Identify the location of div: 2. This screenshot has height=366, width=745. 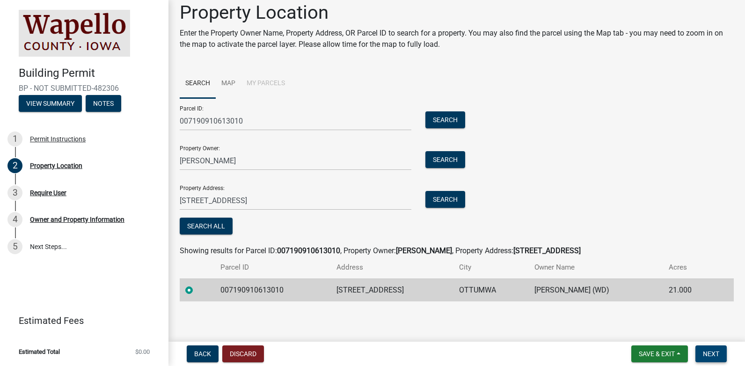
(15, 166).